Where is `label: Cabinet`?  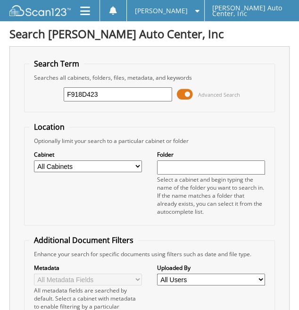 label: Cabinet is located at coordinates (88, 154).